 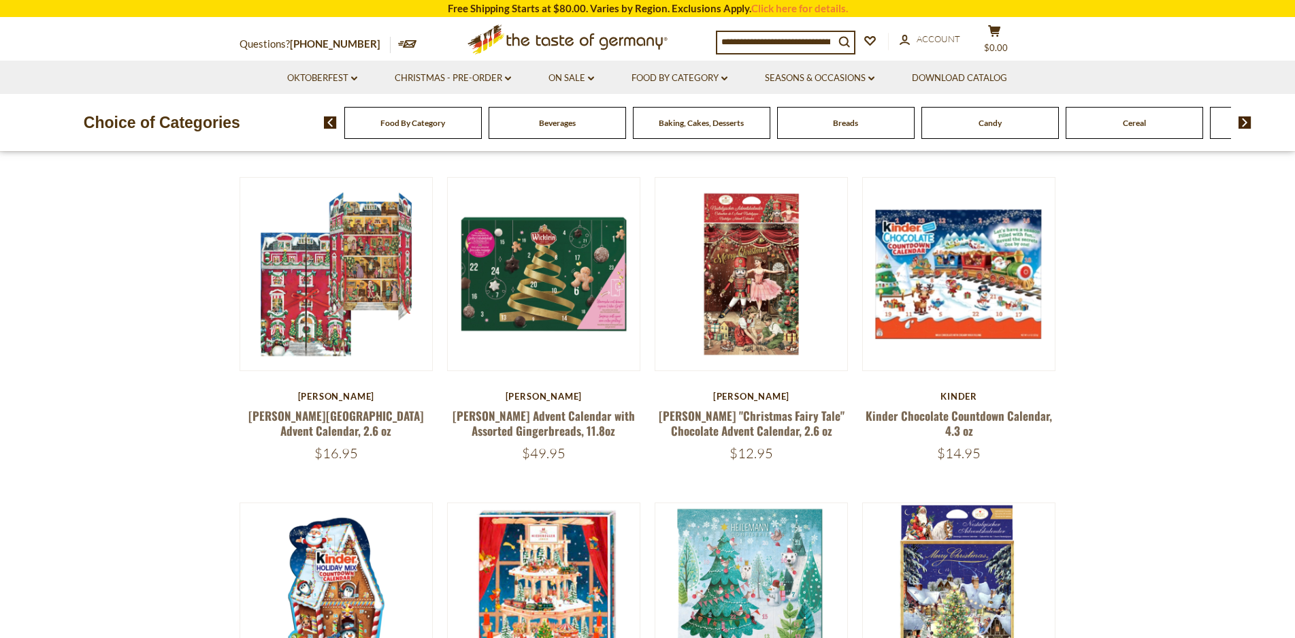 I want to click on img: previous arrow, so click(x=330, y=123).